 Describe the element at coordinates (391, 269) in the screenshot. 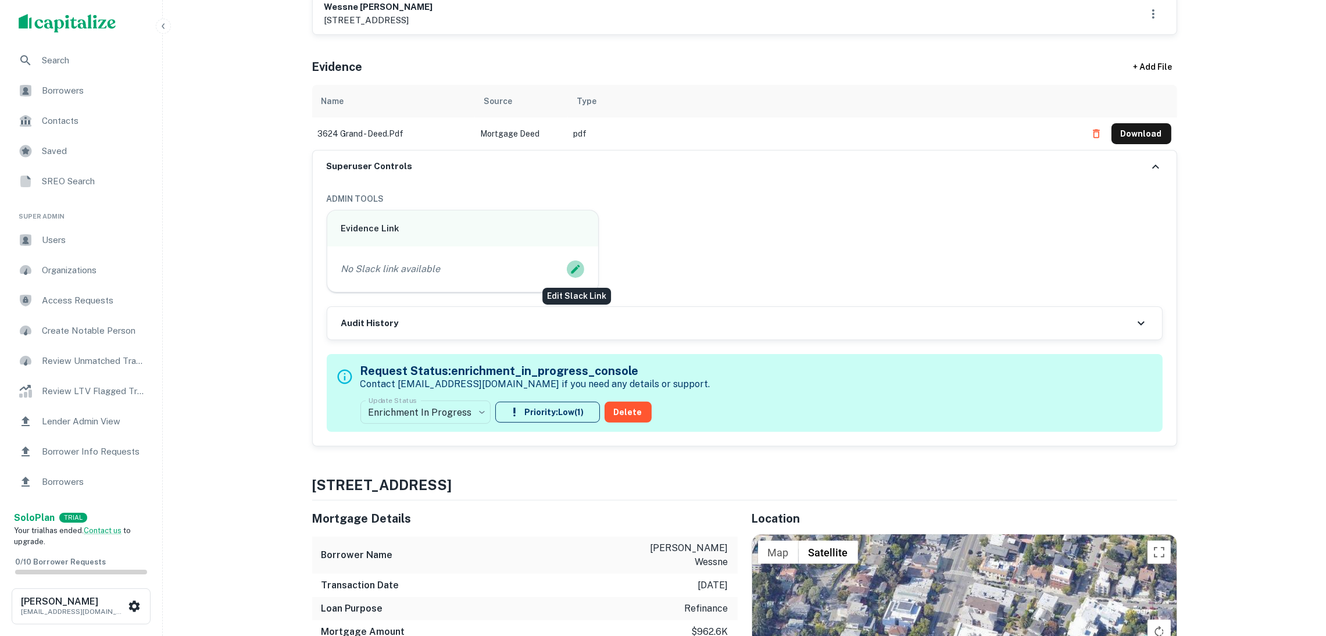

I see `p: No Slack link available` at that location.